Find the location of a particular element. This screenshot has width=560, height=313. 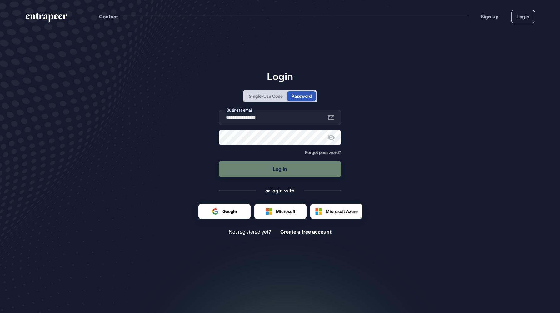

span: Forgot password? is located at coordinates (323, 152).